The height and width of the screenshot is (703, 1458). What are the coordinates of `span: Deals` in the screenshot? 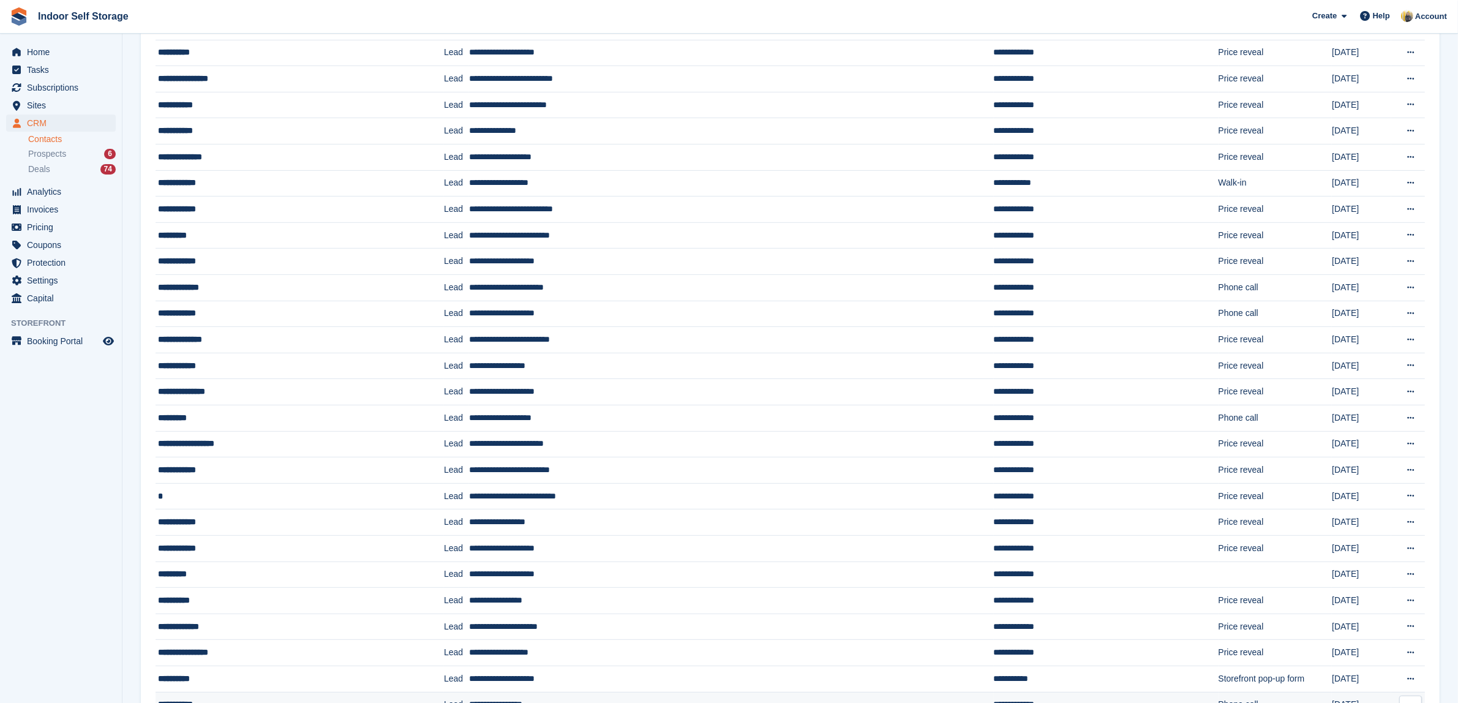 It's located at (39, 169).